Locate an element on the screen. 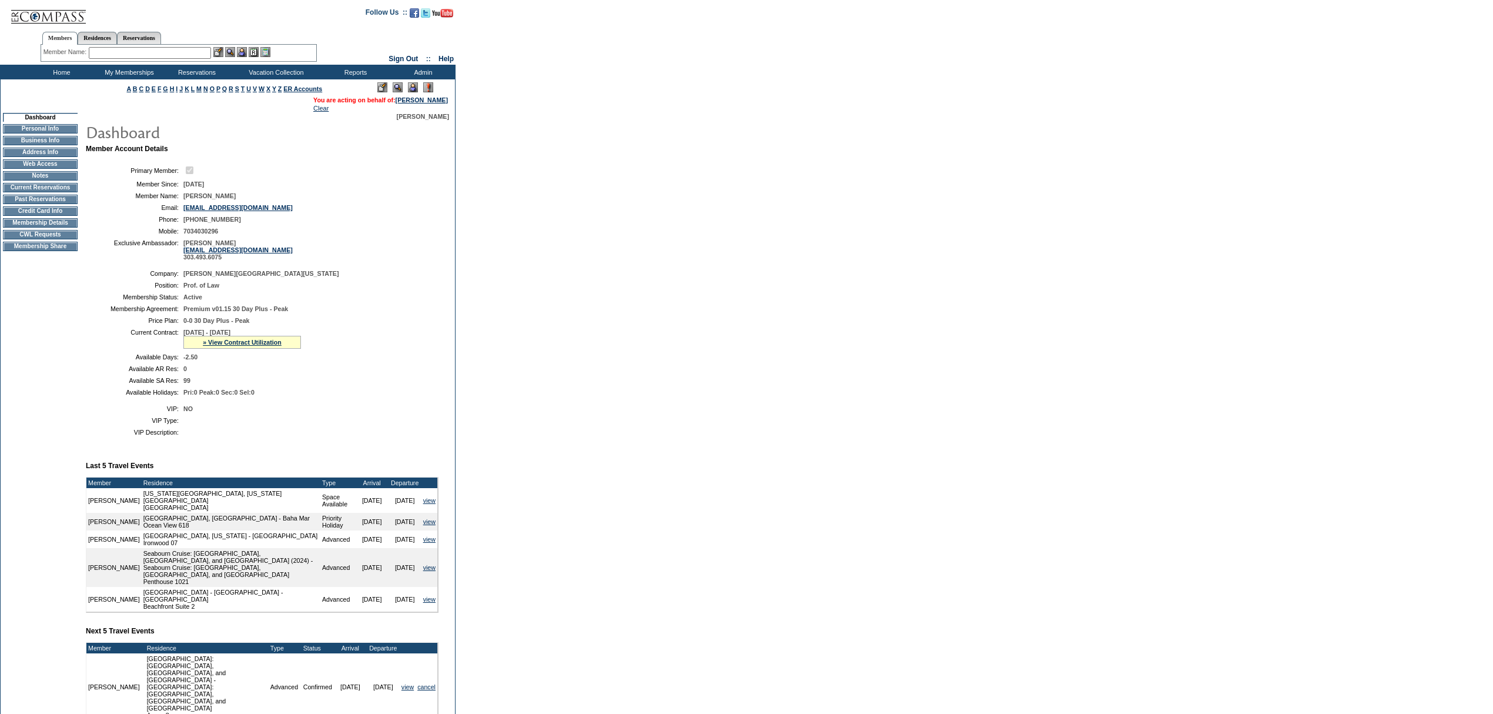 The height and width of the screenshot is (714, 1493). a: Follow us on Twitter is located at coordinates (426, 15).